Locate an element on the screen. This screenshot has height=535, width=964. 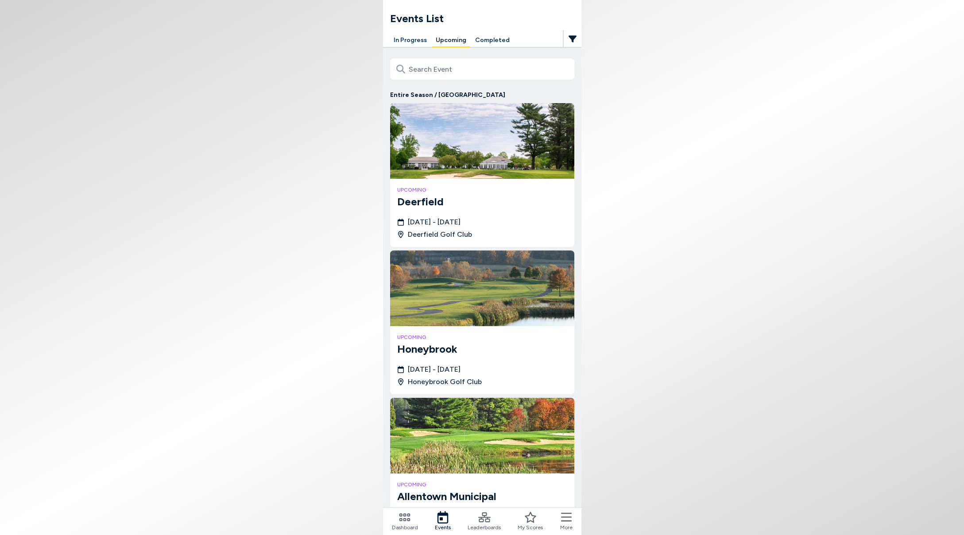
button: In Progress is located at coordinates (410, 40).